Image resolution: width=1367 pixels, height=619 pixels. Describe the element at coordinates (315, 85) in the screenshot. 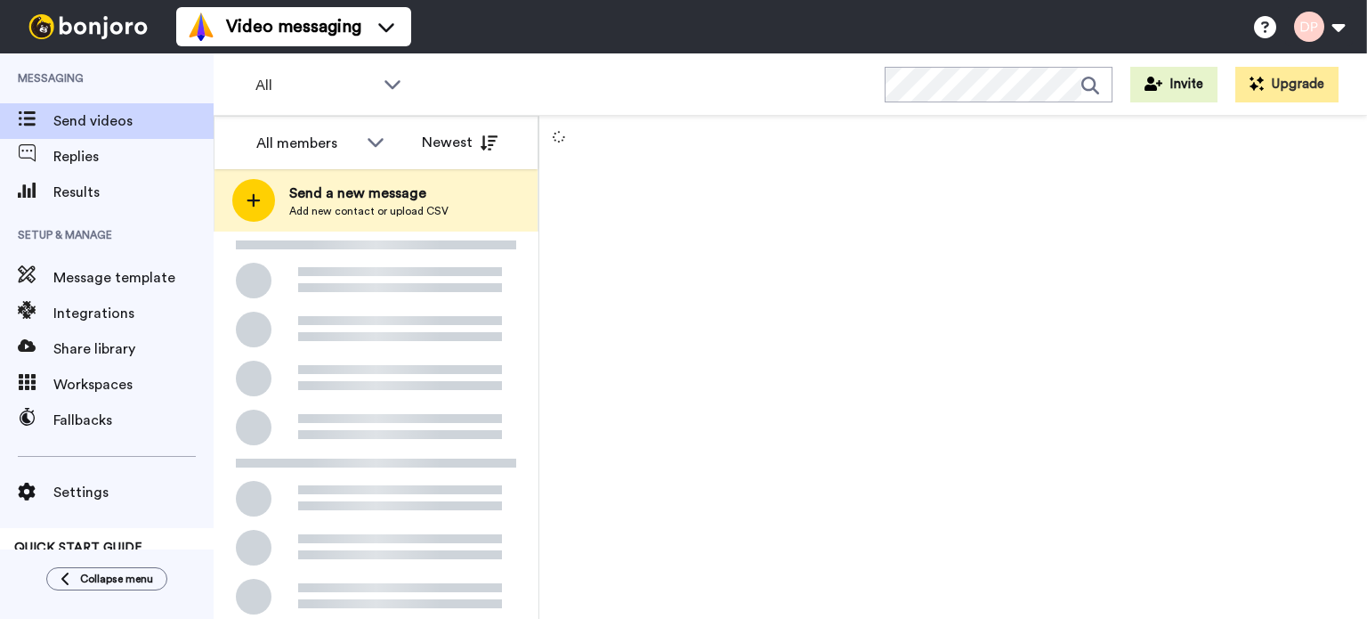

I see `span: All` at that location.